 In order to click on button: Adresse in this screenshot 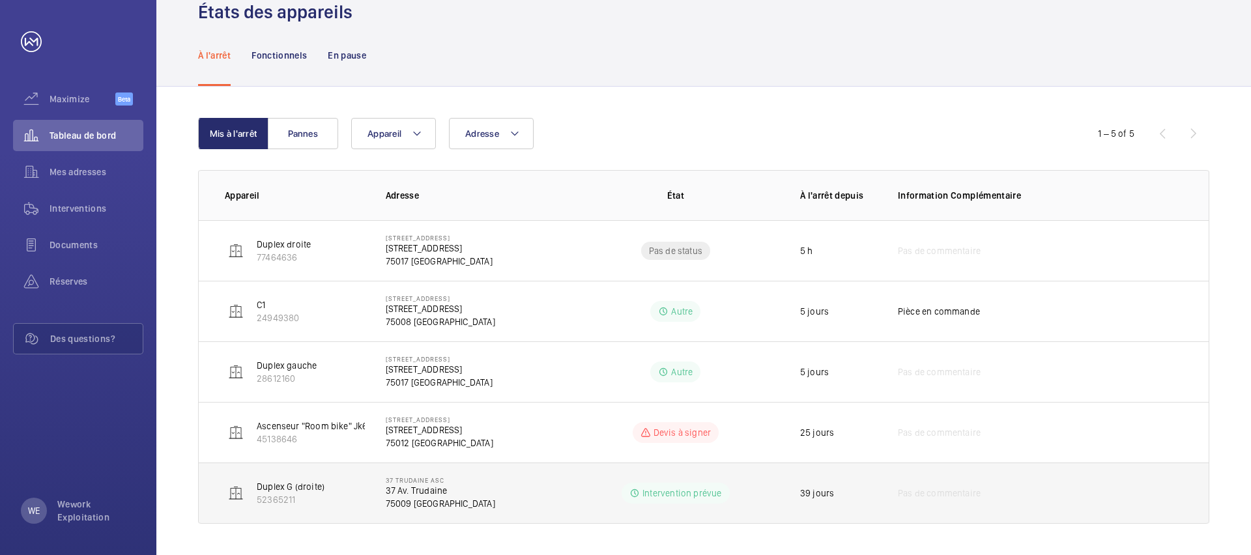, I will do `click(491, 134)`.